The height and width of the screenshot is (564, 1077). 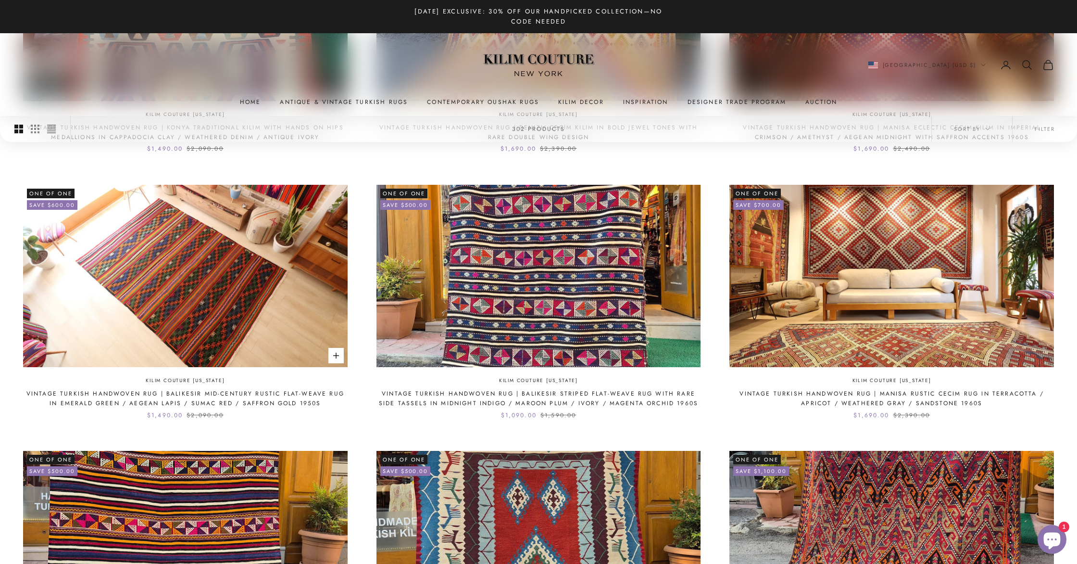 I want to click on a: Designer Trade Program, so click(x=737, y=102).